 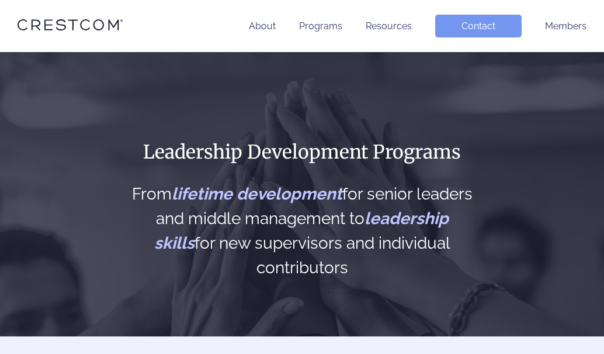 I want to click on span: leadership skills, so click(x=302, y=230).